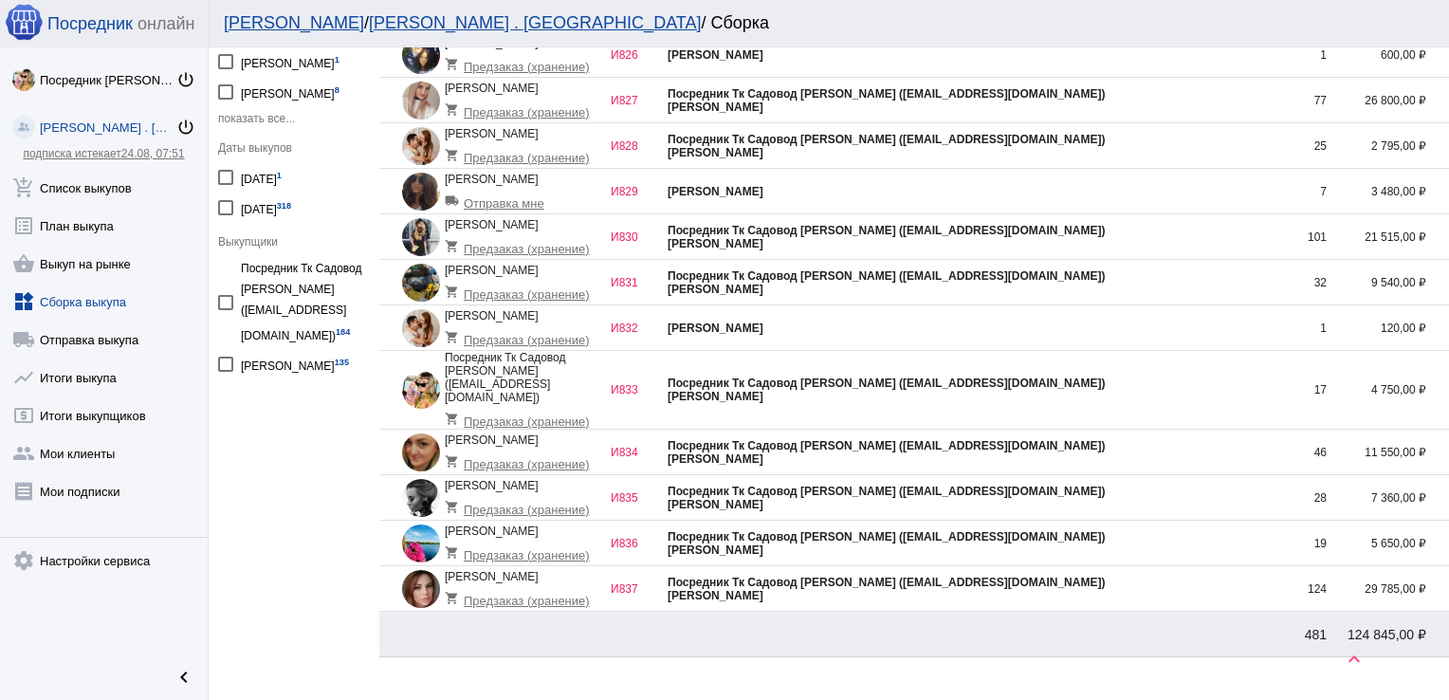  What do you see at coordinates (153, 154) in the screenshot?
I see `span: 24.08, 07:51` at bounding box center [153, 154].